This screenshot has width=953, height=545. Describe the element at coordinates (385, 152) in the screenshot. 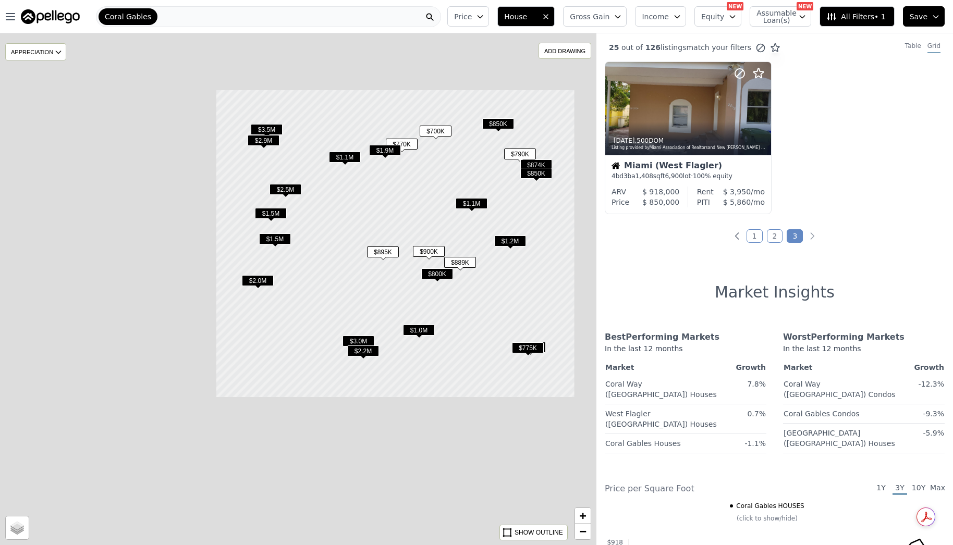

I see `div: $1.9M` at that location.